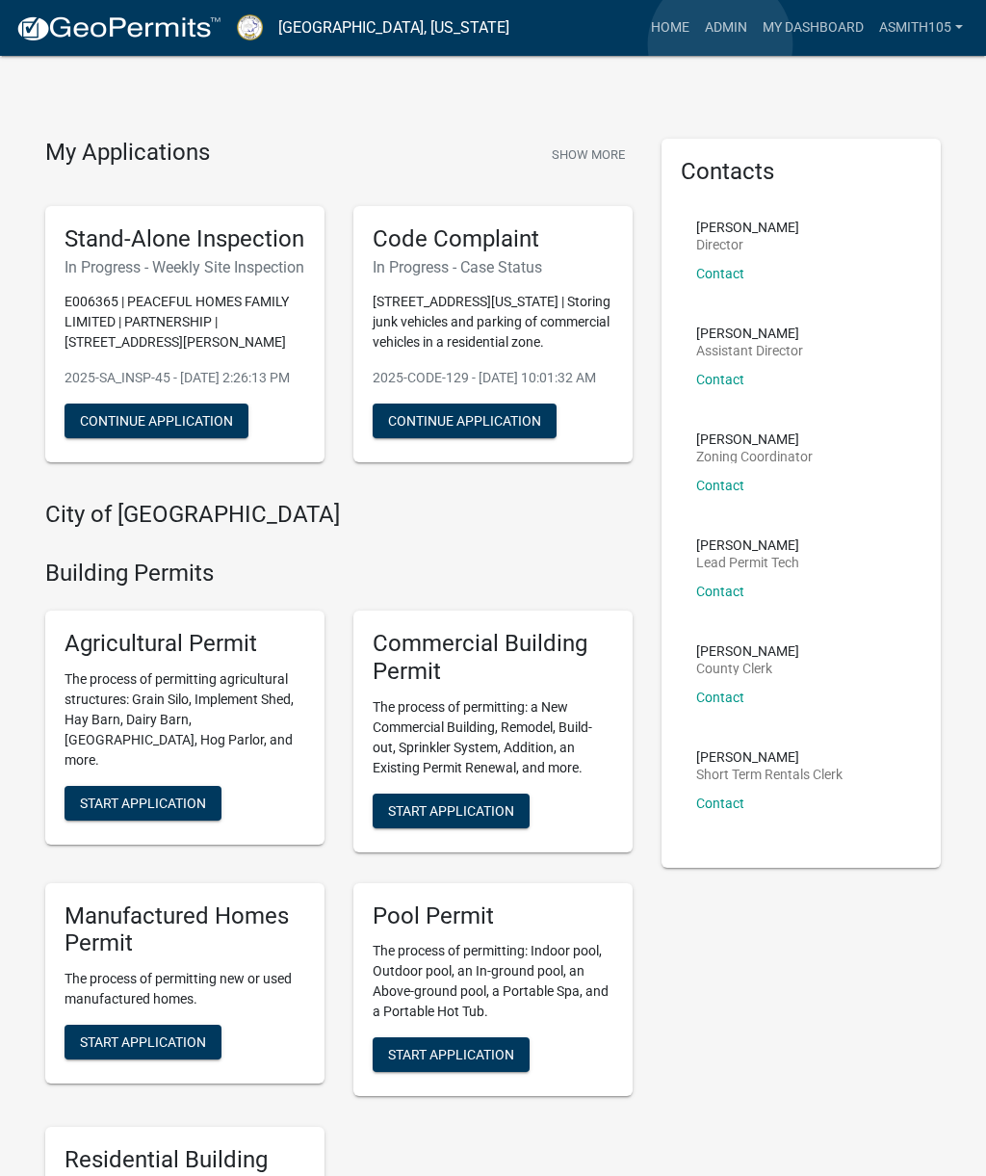  I want to click on p: The process of permitting: a New Commercial Building, Remodel, Build-out, Sprinkler System, Addit..., so click(493, 738).